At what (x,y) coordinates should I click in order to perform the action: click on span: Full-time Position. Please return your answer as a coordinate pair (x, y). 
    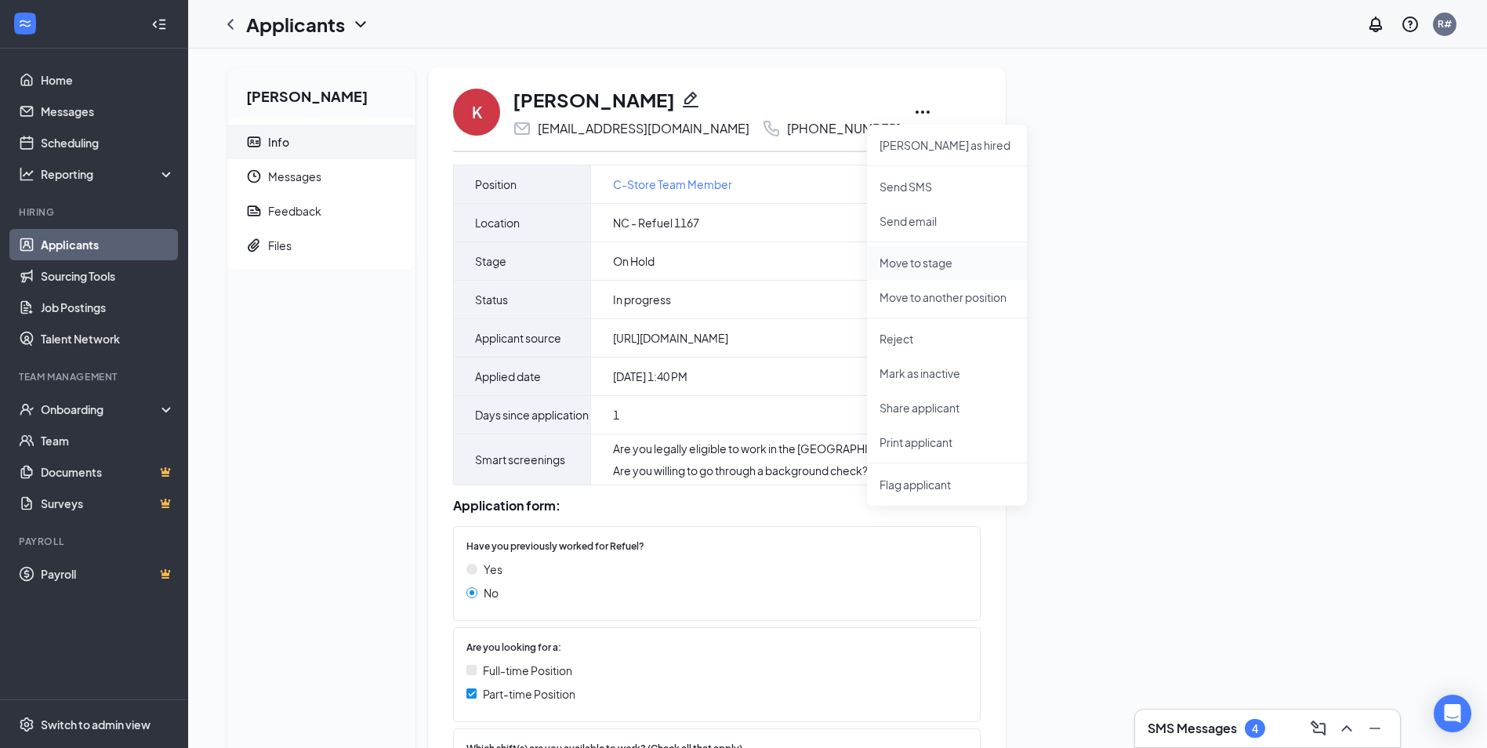
    Looking at the image, I should click on (527, 670).